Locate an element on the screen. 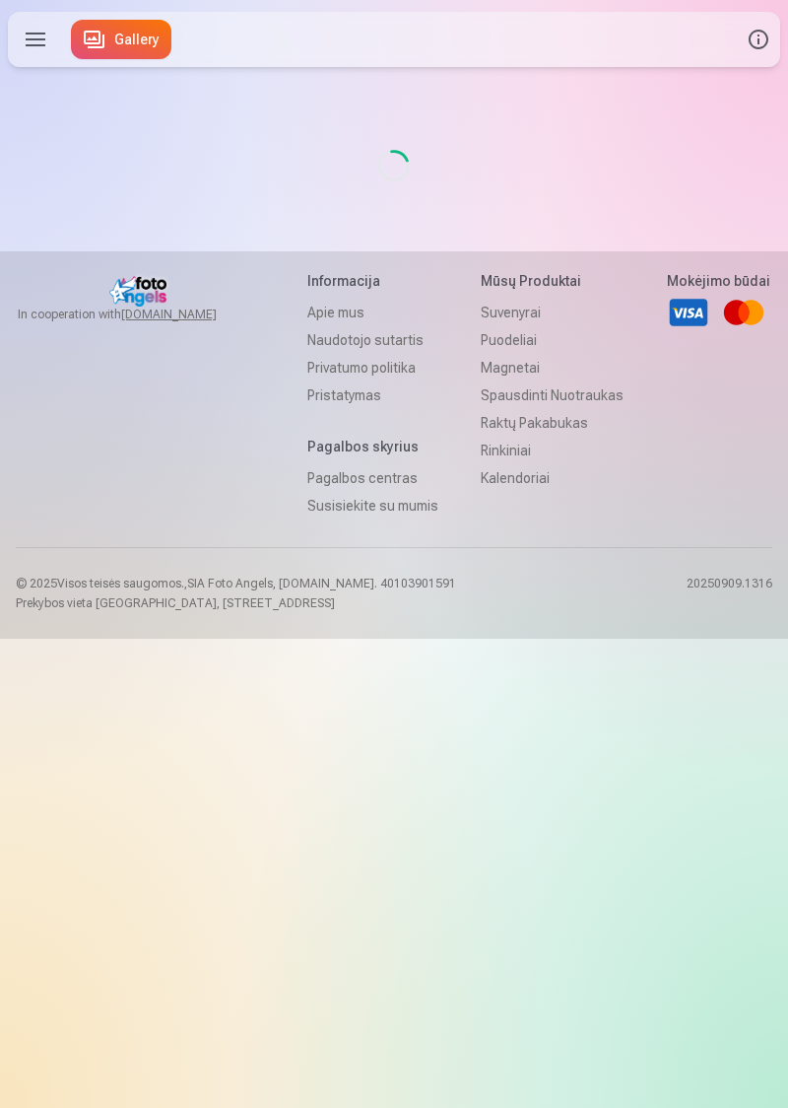 The height and width of the screenshot is (1108, 788). h5: Pagalbos skyrius is located at coordinates (373, 446).